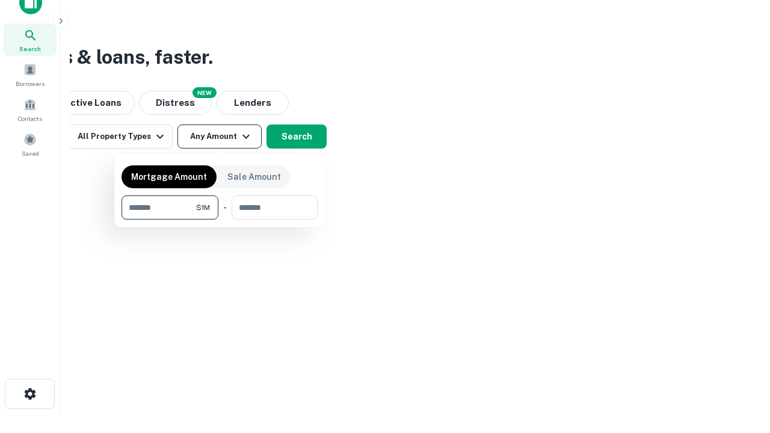  Describe the element at coordinates (254, 177) in the screenshot. I see `p: Sale Amount` at that location.